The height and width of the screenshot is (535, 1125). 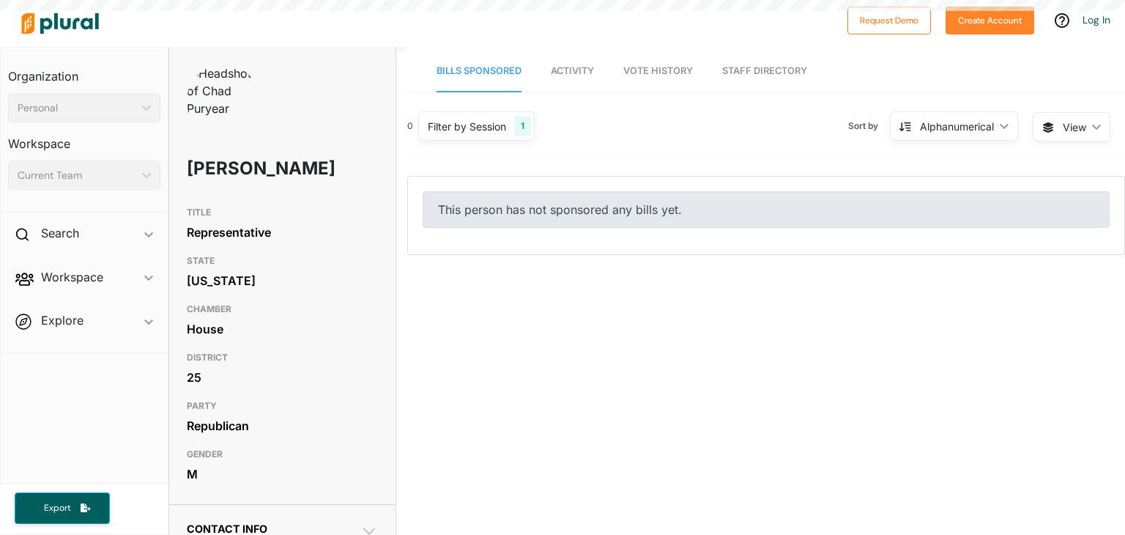 What do you see at coordinates (283, 377) in the screenshot?
I see `div: 25` at bounding box center [283, 377].